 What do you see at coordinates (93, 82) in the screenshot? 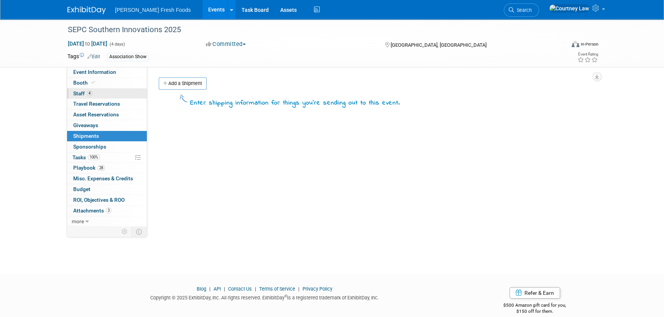
I see `i: Booth reservation complete` at bounding box center [93, 82].